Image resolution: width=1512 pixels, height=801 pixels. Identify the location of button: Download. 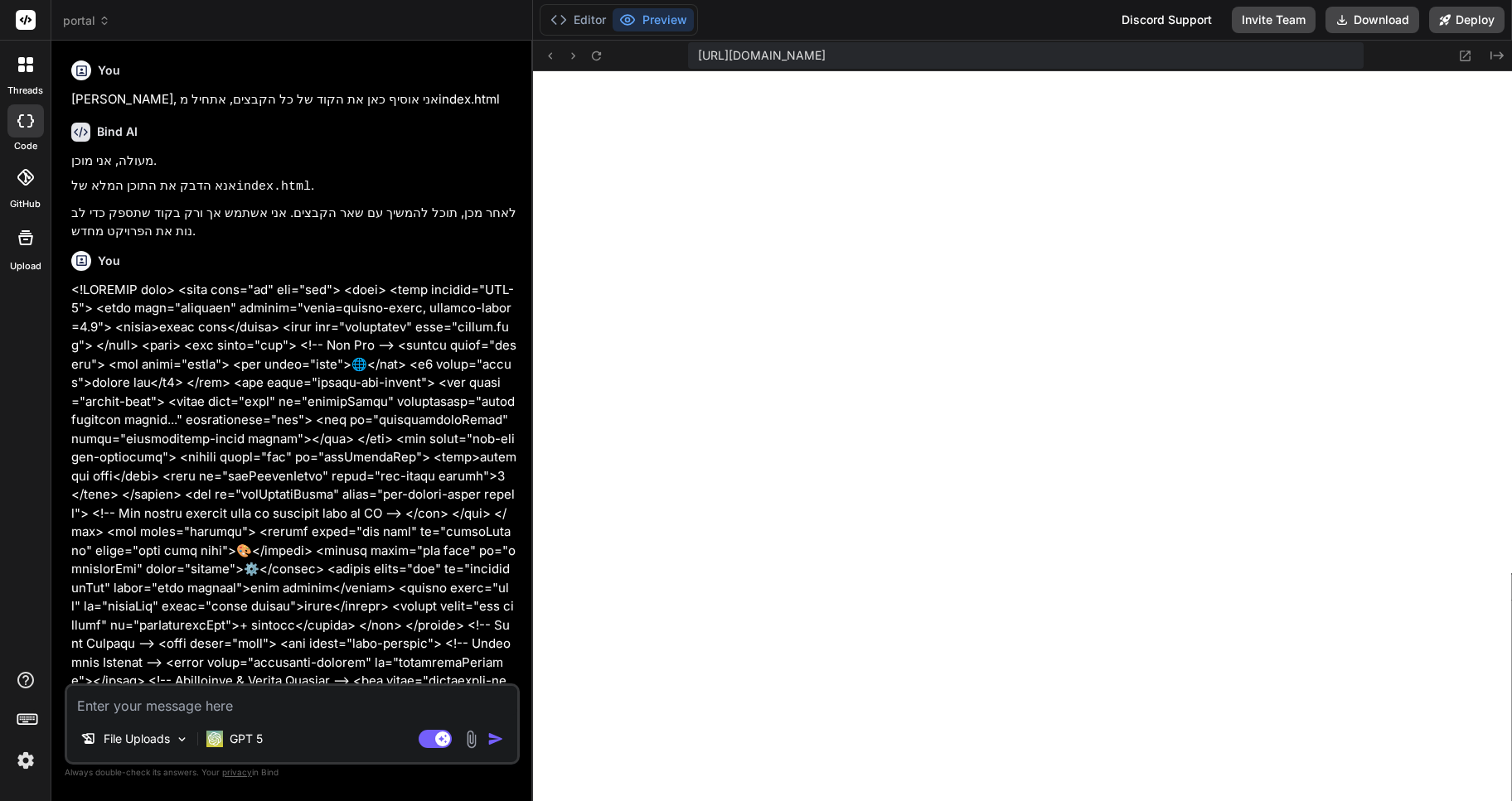
(1372, 20).